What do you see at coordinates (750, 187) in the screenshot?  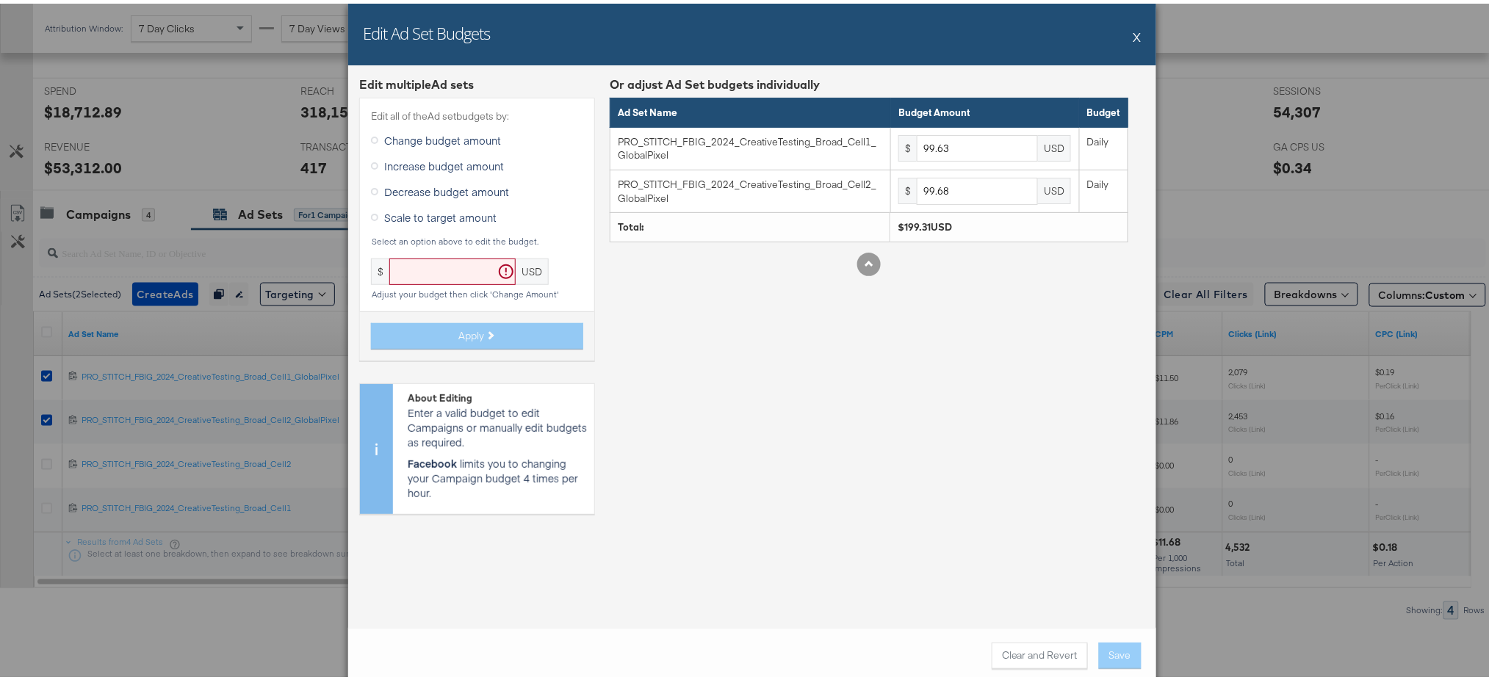 I see `div: PRO_STITCH_FBIG_2024_CreativeTesting_Broad_Cell2_GlobalPixel` at bounding box center [750, 187].